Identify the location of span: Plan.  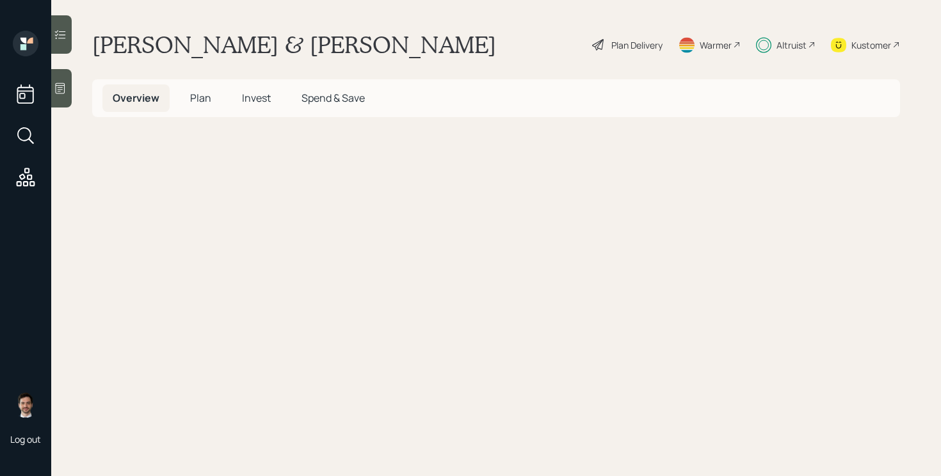
(200, 98).